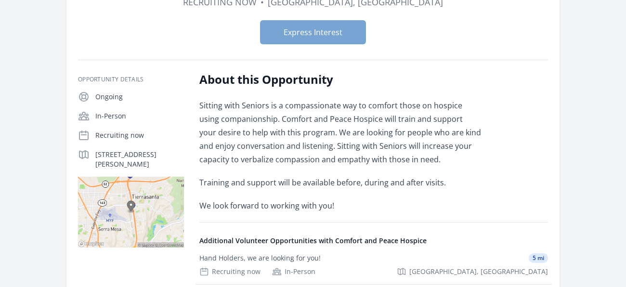  What do you see at coordinates (140, 116) in the screenshot?
I see `p: In-Person` at bounding box center [140, 116].